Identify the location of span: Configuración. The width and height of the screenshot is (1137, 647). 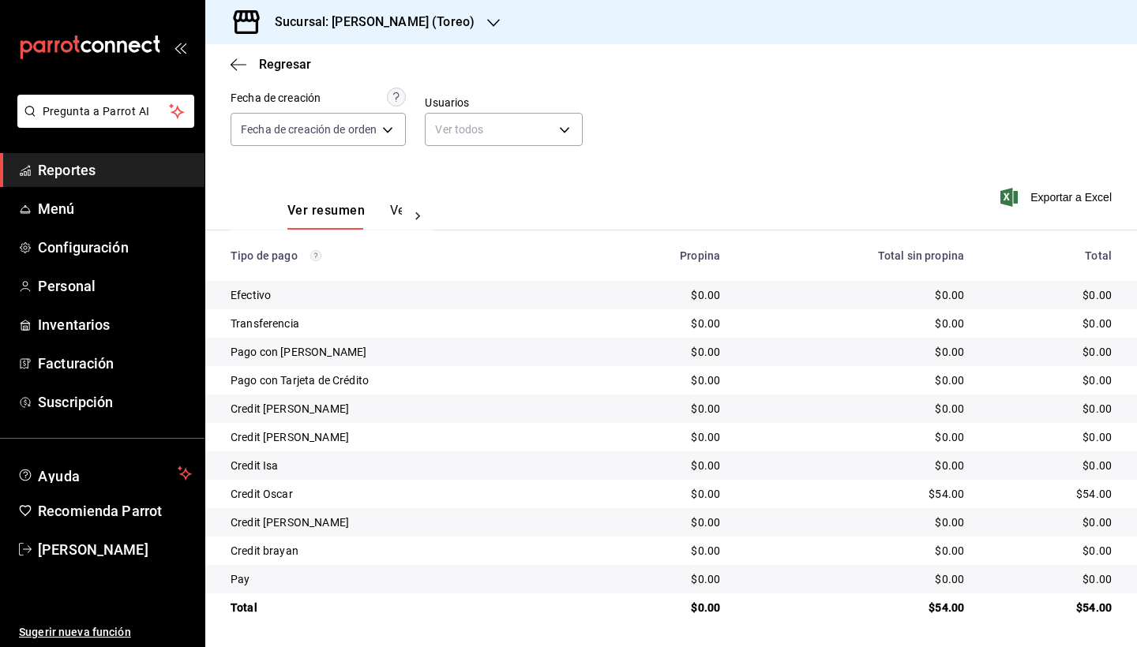
(114, 247).